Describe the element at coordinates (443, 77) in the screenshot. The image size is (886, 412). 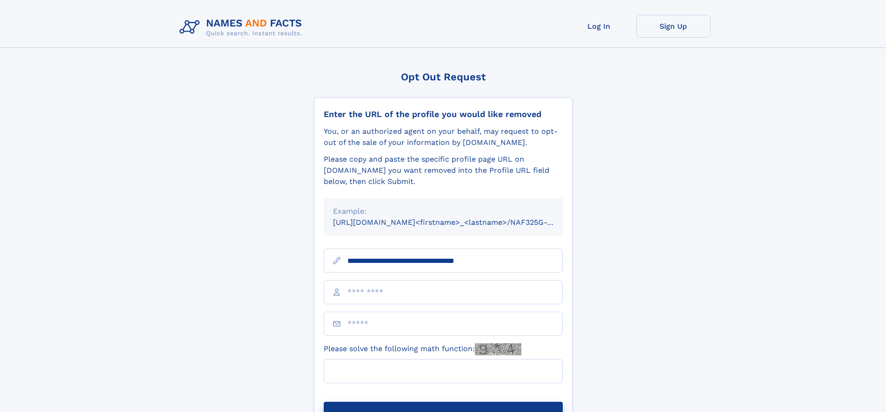
I see `div: Opt Out Request` at that location.